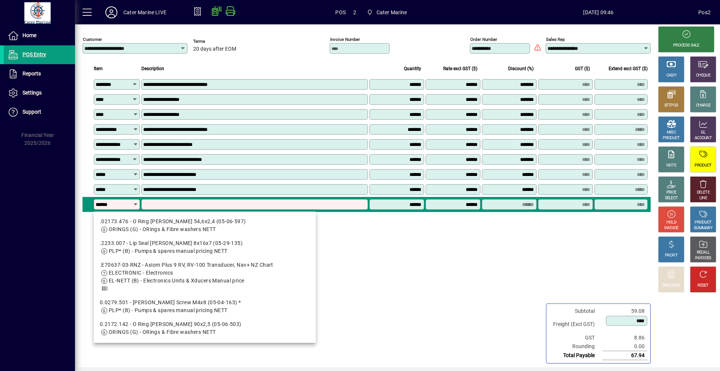  I want to click on span: ELECTRONIC - Electronics, so click(141, 272).